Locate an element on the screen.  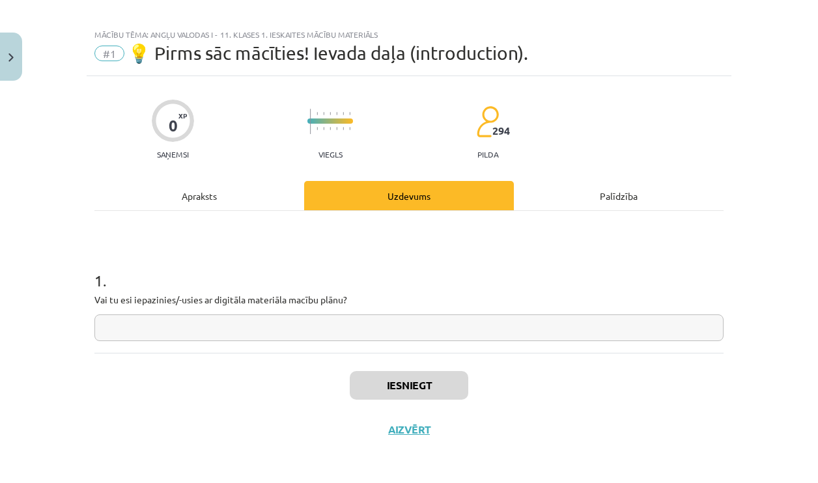
img: icon-close-lesson-0947bae3869378f0d4975bcd49f059093ad1ed9edebbc8119c70593378902aed.svg is located at coordinates (11, 57).